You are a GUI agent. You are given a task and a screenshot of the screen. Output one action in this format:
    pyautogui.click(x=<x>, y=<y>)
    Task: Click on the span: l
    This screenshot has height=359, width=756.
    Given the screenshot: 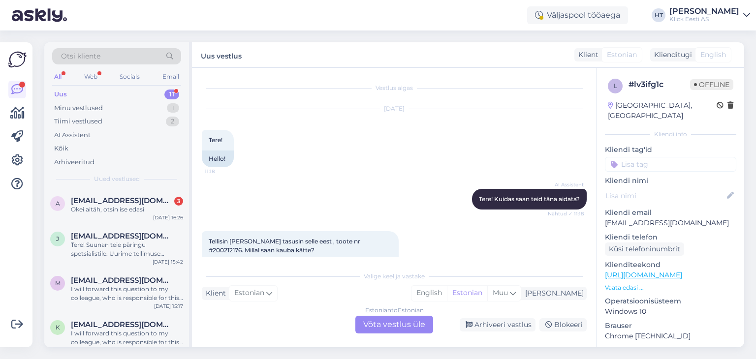 What is the action you would take?
    pyautogui.click(x=615, y=86)
    